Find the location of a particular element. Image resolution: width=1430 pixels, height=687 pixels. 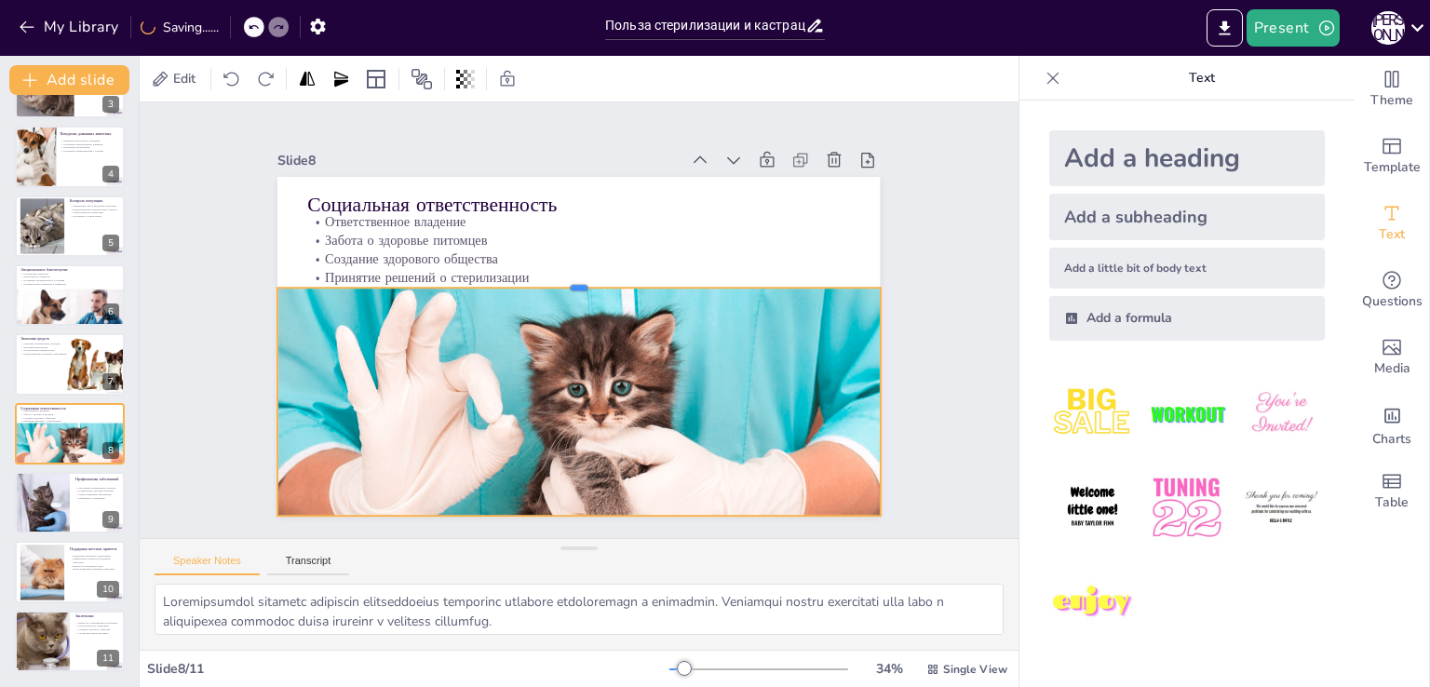

input: Insert title is located at coordinates (705, 25).